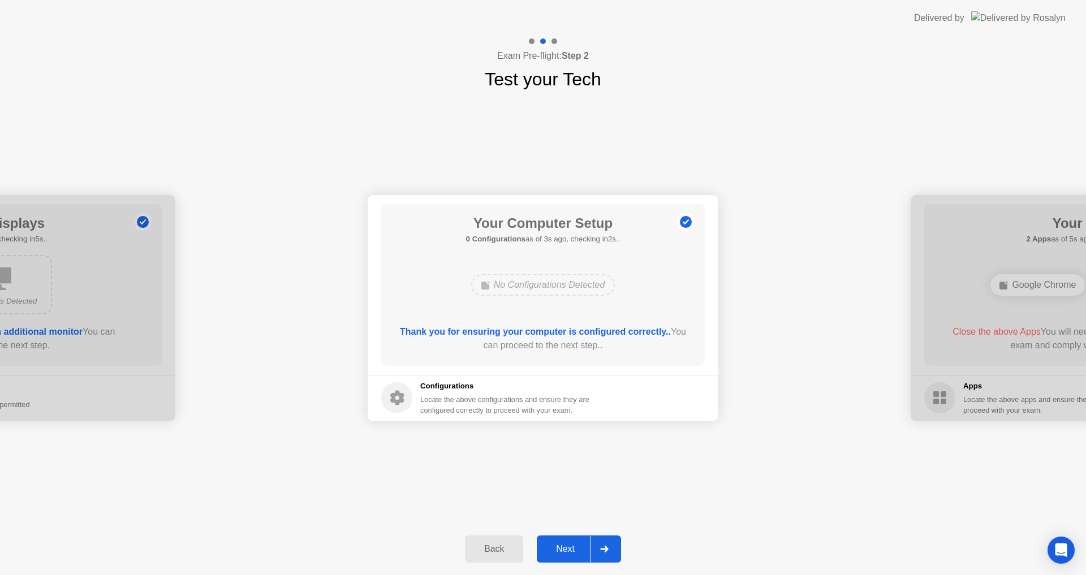 This screenshot has height=575, width=1086. Describe the element at coordinates (1018, 18) in the screenshot. I see `img: Delivered by Rosalyn` at that location.